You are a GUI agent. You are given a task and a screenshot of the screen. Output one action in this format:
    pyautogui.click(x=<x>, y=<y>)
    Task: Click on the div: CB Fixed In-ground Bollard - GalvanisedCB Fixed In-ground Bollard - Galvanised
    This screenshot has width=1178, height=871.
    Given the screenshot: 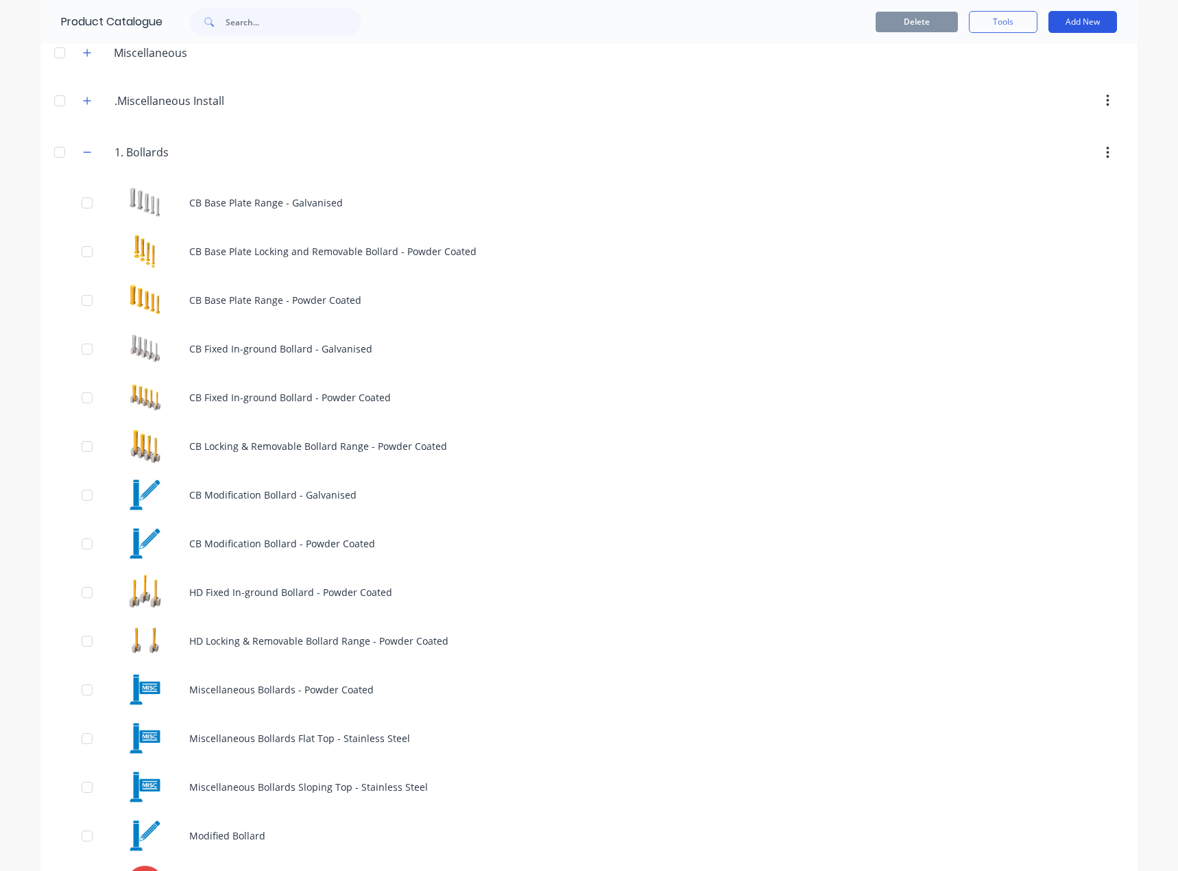 What is the action you would take?
    pyautogui.click(x=589, y=348)
    